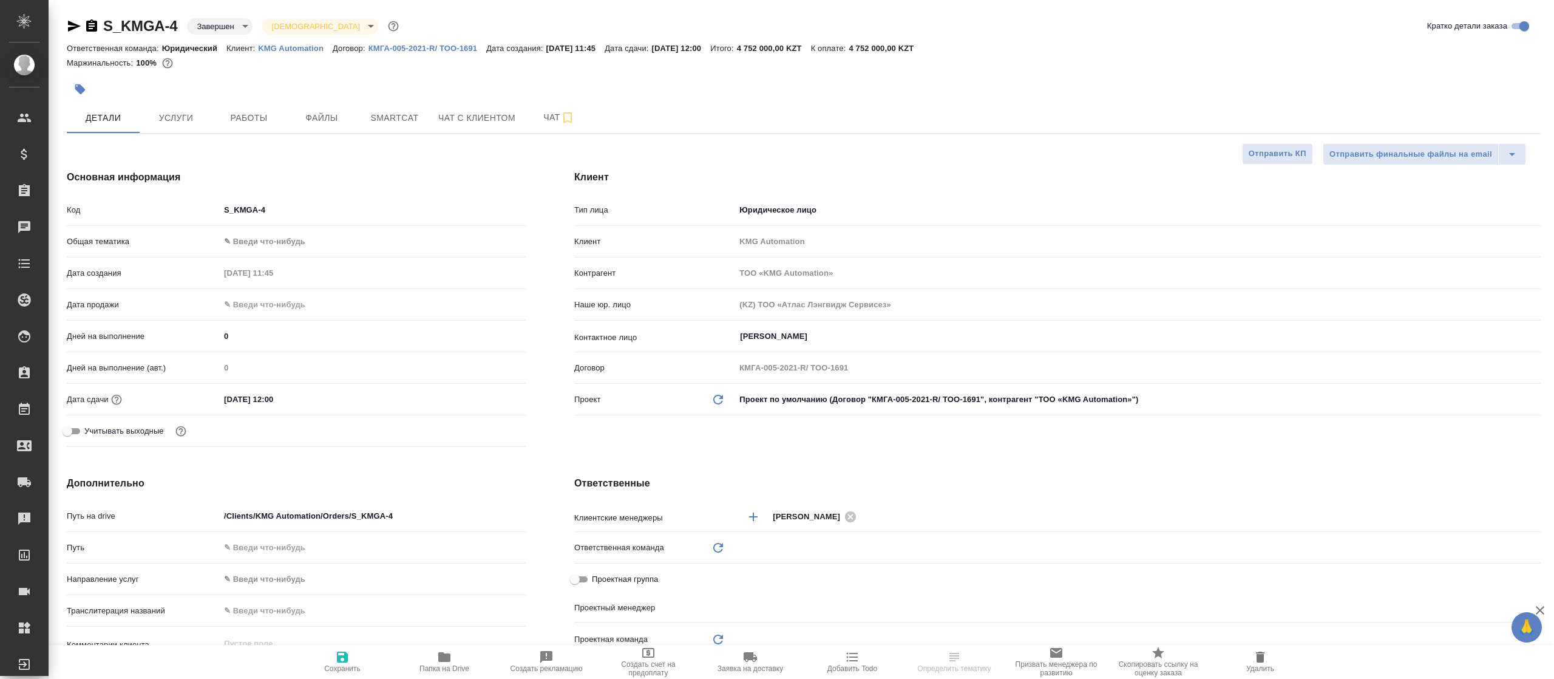 The height and width of the screenshot is (679, 1554). Describe the element at coordinates (143, 305) in the screenshot. I see `p: Дата продажи` at that location.